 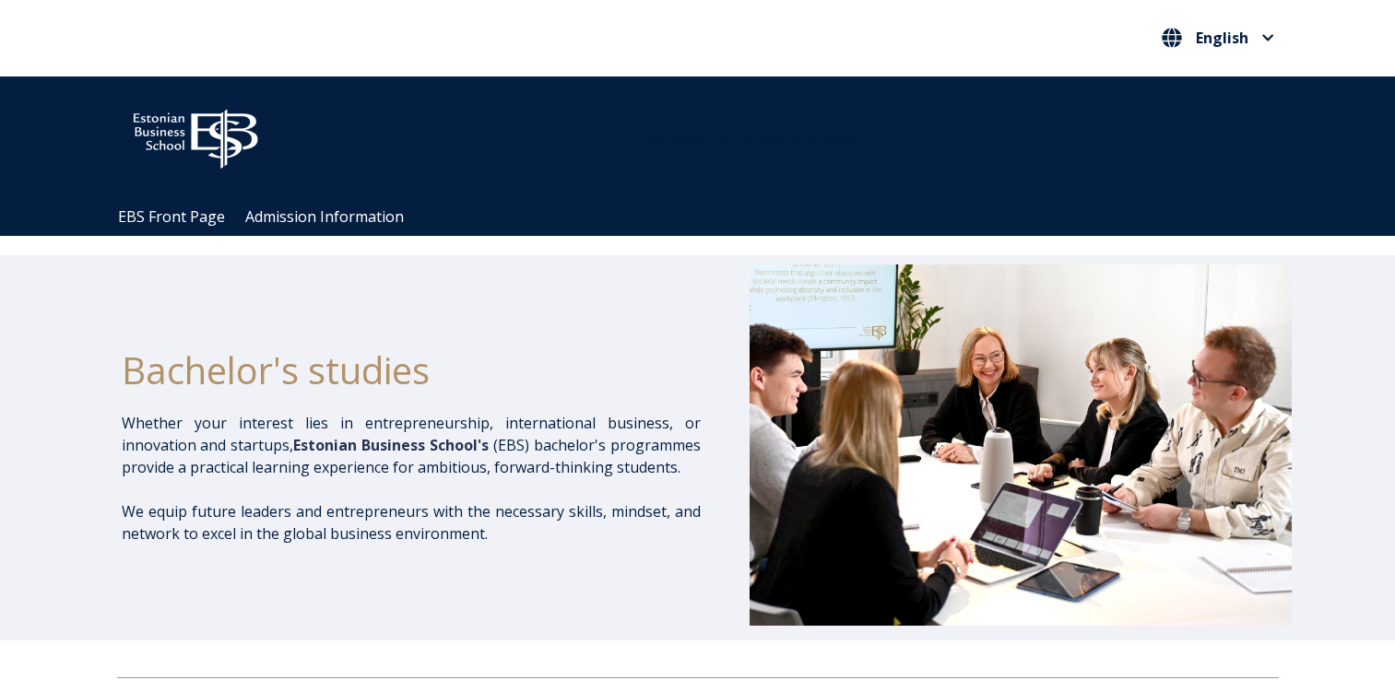 What do you see at coordinates (411, 371) in the screenshot?
I see `h1: Bachelor's studies` at bounding box center [411, 371].